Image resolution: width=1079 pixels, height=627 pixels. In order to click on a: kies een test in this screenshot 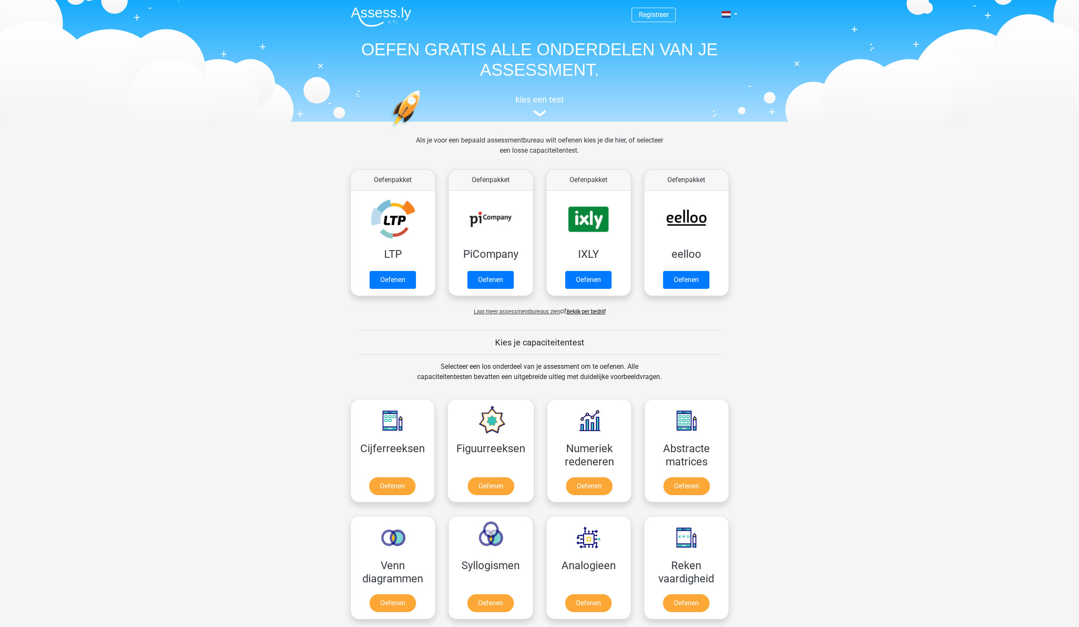, I will do `click(540, 105)`.